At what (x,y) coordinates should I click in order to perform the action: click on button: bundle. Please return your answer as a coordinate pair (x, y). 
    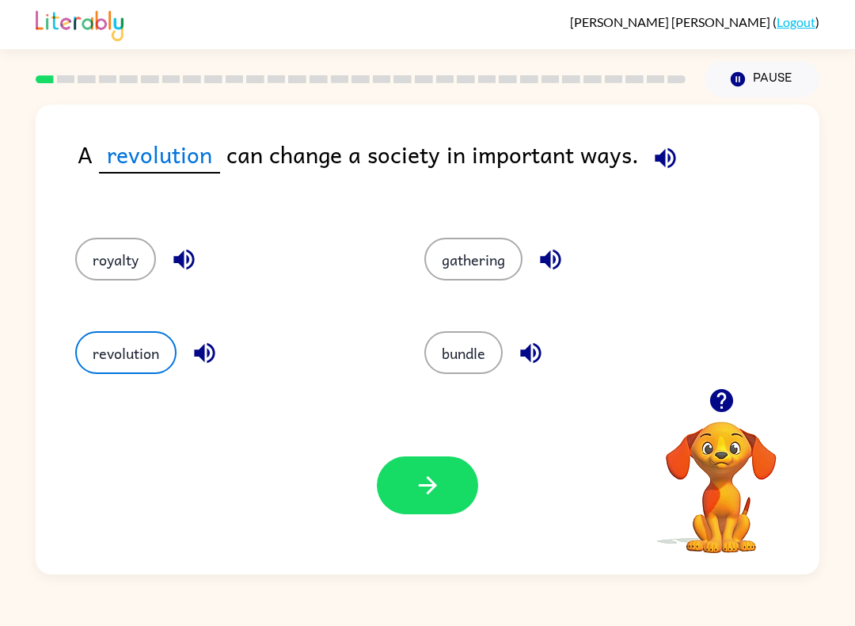
    Looking at the image, I should click on (463, 352).